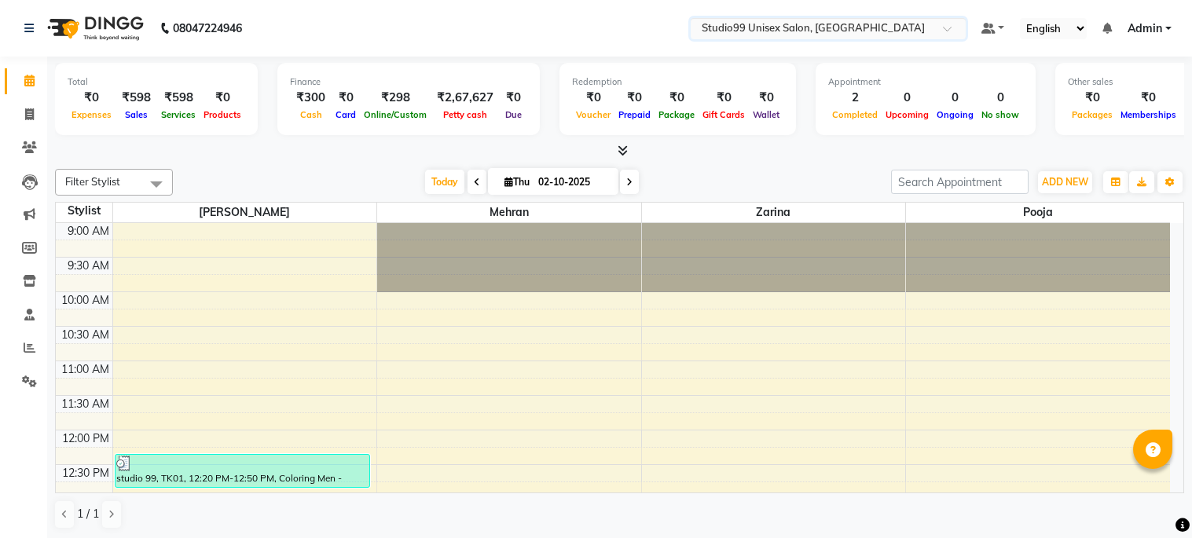 This screenshot has width=1192, height=538. Describe the element at coordinates (346, 115) in the screenshot. I see `span: Card` at that location.